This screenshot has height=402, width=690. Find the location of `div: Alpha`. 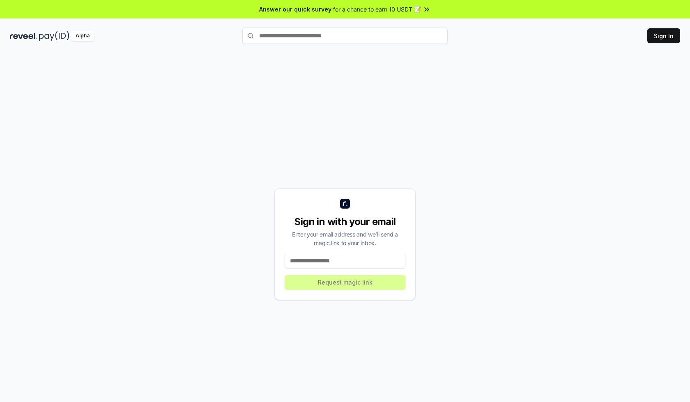

div: Alpha is located at coordinates (83, 36).